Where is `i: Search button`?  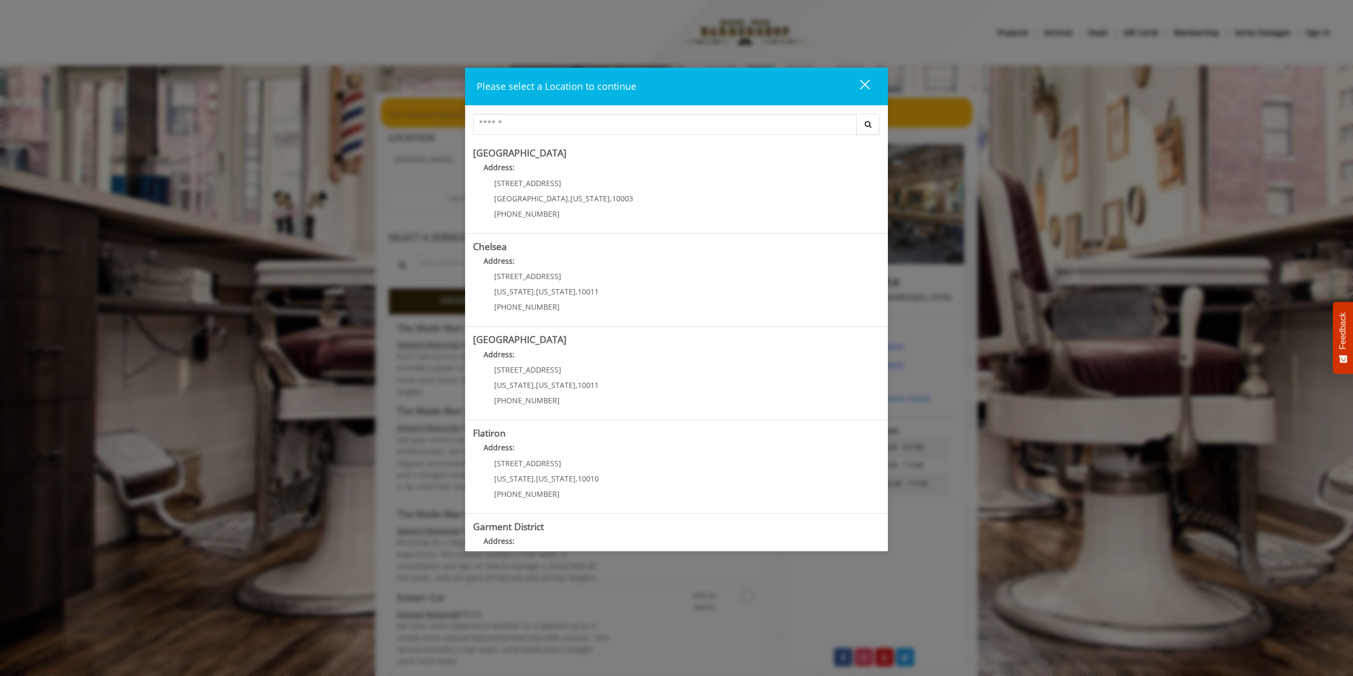 i: Search button is located at coordinates (868, 124).